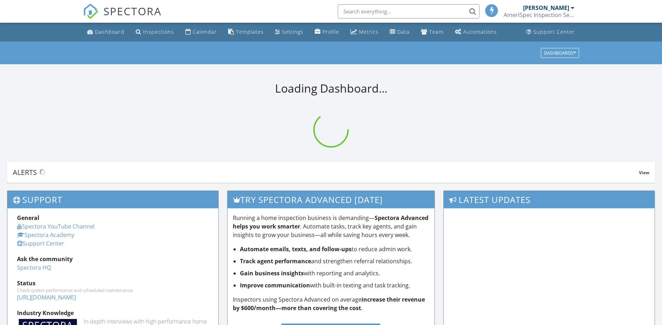  Describe the element at coordinates (560, 53) in the screenshot. I see `button: Dashboards` at that location.